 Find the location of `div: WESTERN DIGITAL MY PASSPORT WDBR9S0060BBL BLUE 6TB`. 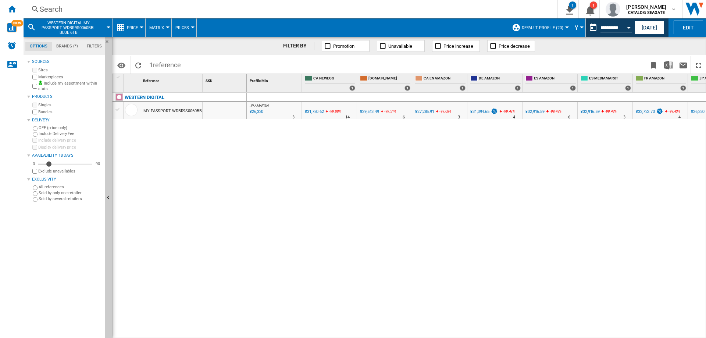

div: WESTERN DIGITAL MY PASSPORT WDBR9S0060BBL BLUE 6TB is located at coordinates (68, 28).